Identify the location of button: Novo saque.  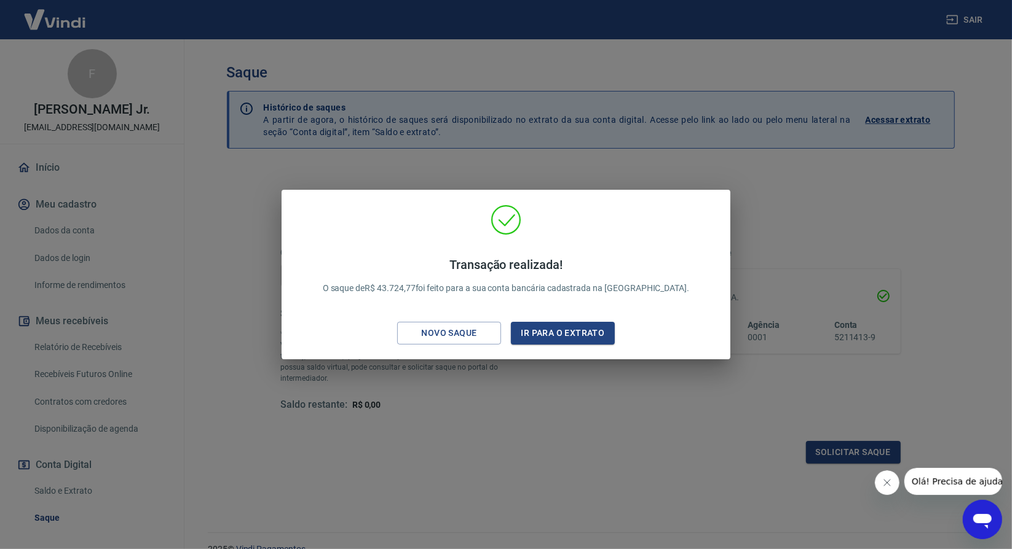
(449, 333).